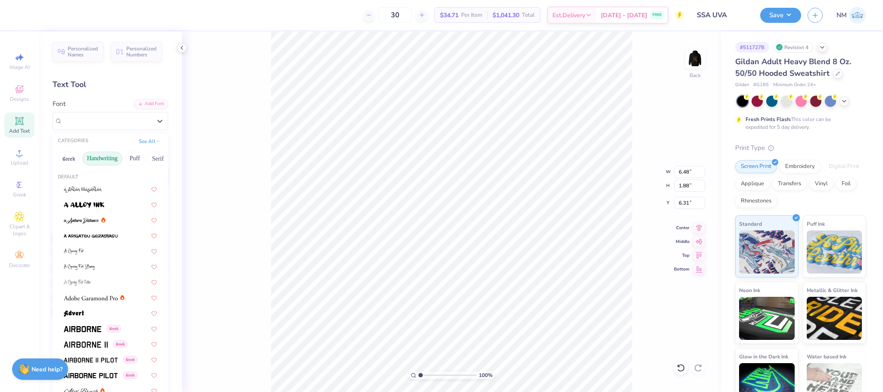  What do you see at coordinates (569, 15) in the screenshot?
I see `span: Est. Delivery` at bounding box center [569, 15].